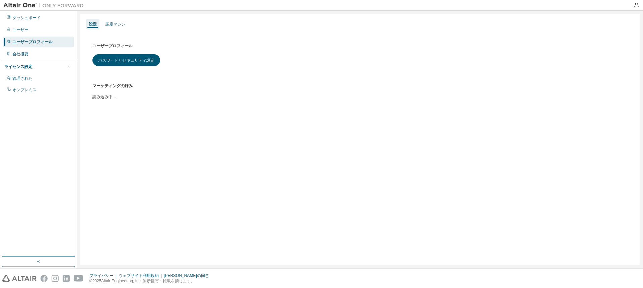 This screenshot has width=643, height=288. Describe the element at coordinates (55, 278) in the screenshot. I see `img: instagram.svg` at that location.